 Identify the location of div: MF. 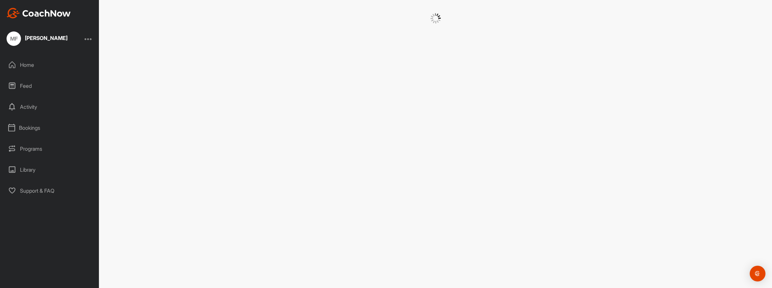
(14, 39).